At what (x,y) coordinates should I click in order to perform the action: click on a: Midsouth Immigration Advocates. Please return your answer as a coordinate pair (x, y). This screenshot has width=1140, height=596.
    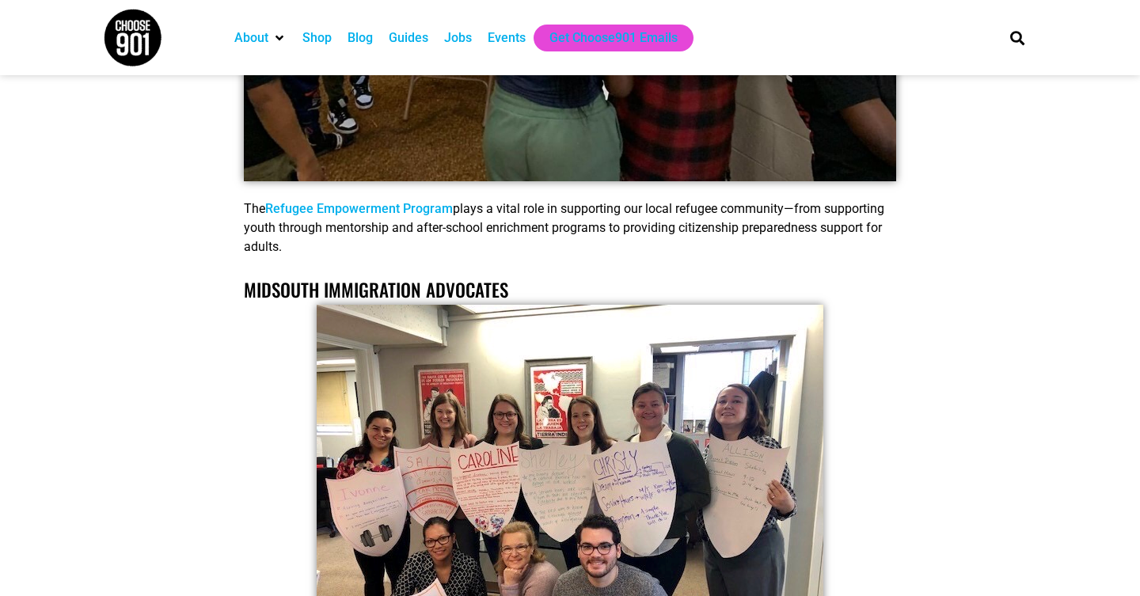
    Looking at the image, I should click on (376, 290).